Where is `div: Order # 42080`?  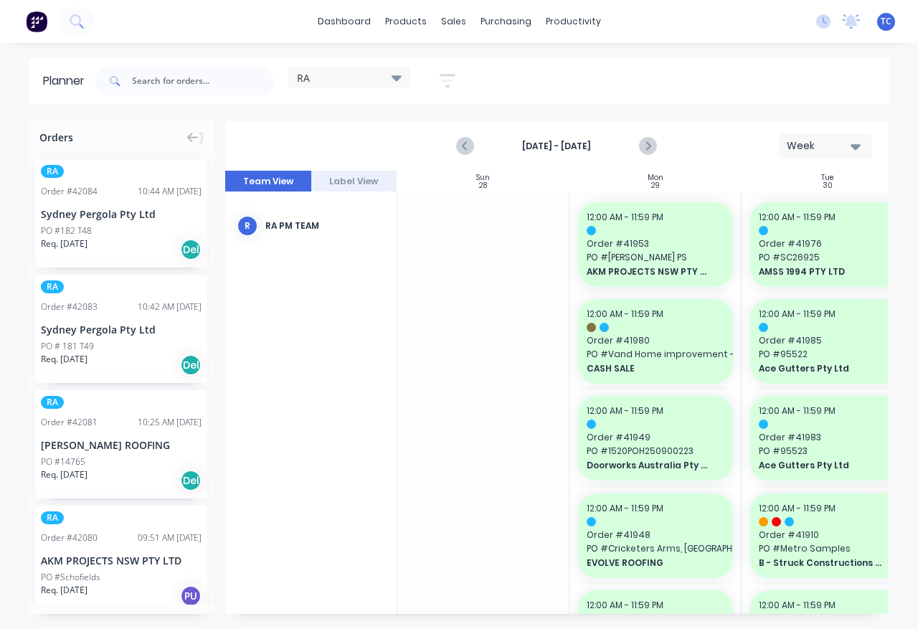
div: Order # 42080 is located at coordinates (69, 538).